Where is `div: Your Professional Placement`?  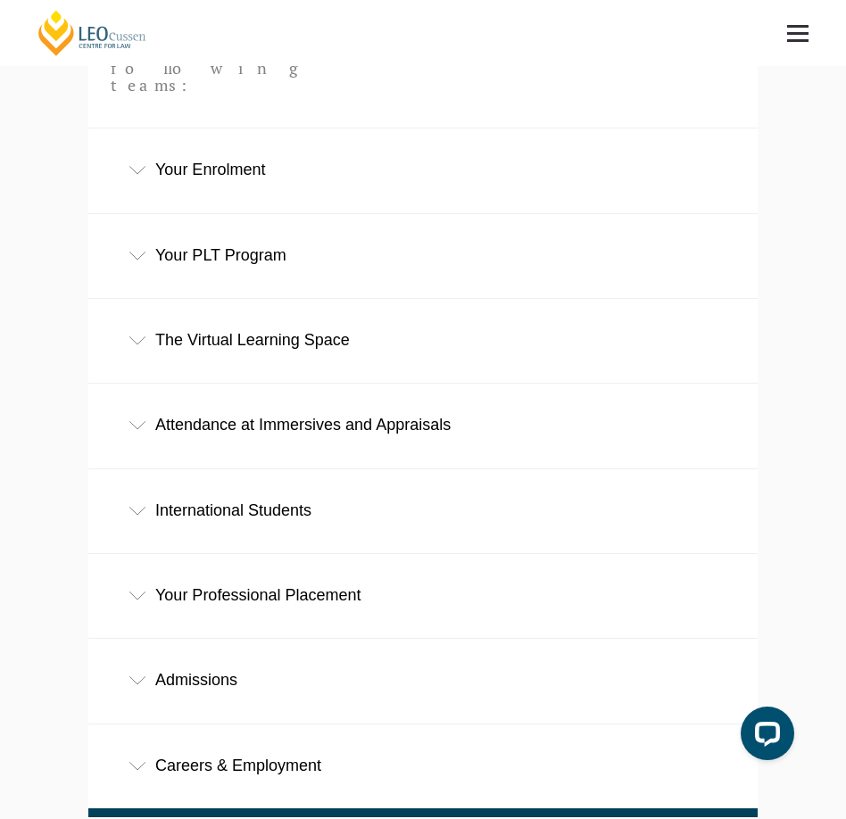 div: Your Professional Placement is located at coordinates (423, 595).